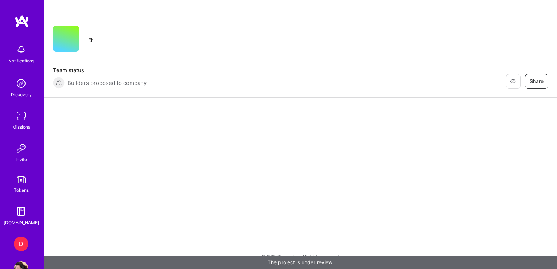 Image resolution: width=557 pixels, height=269 pixels. What do you see at coordinates (107, 83) in the screenshot?
I see `span: Builders proposed to company` at bounding box center [107, 83].